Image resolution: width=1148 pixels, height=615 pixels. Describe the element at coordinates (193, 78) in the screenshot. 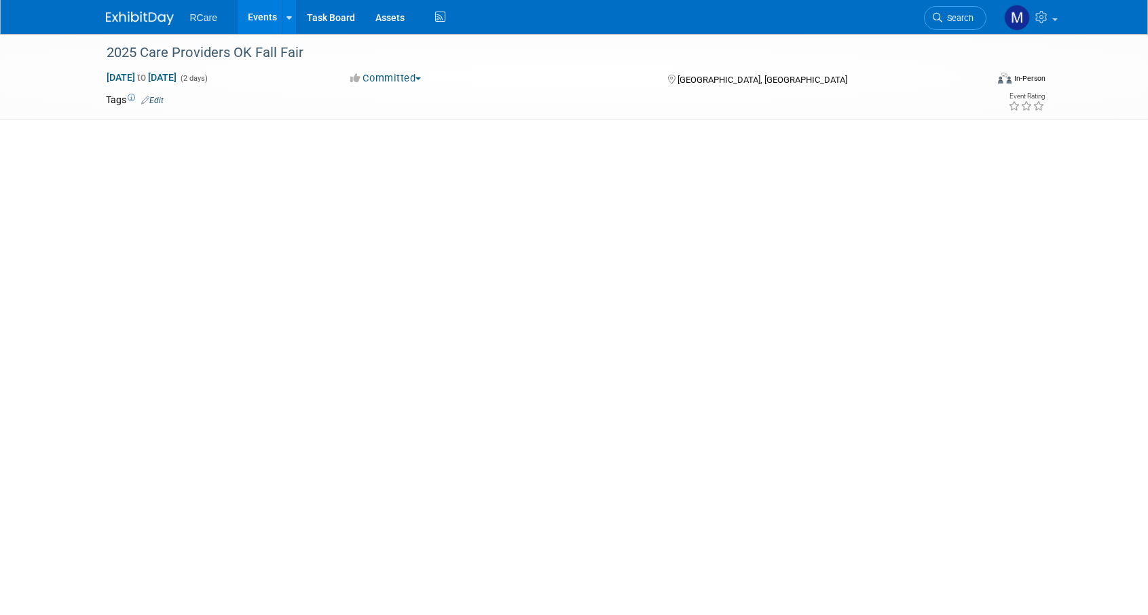

I see `span: (2 days)` at that location.